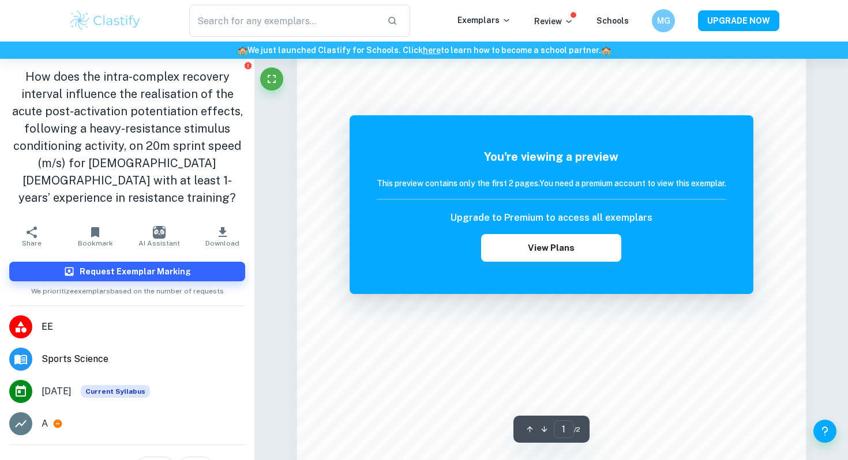  What do you see at coordinates (159, 237) in the screenshot?
I see `button: AI Assistant` at bounding box center [159, 237].